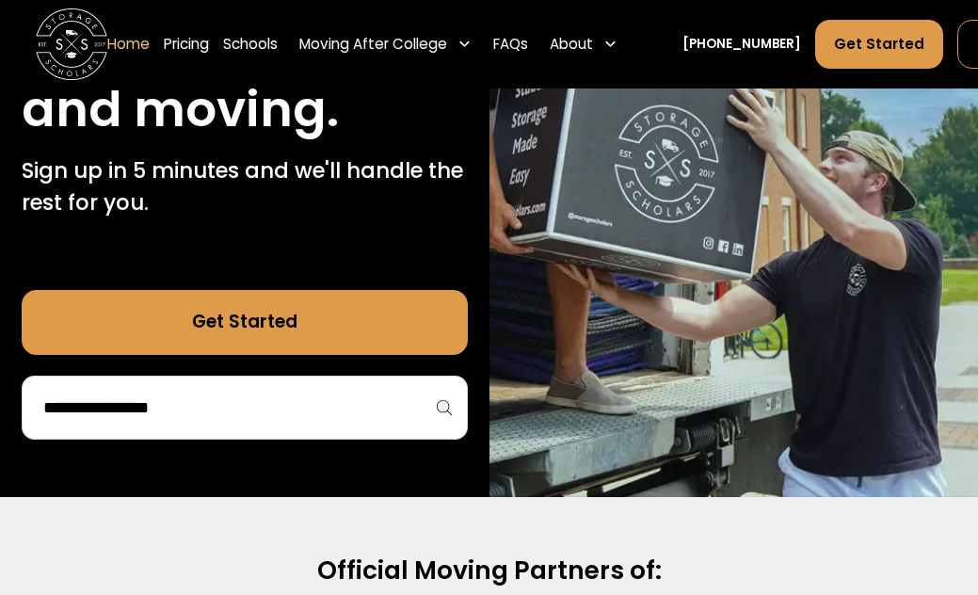 This screenshot has height=595, width=978. What do you see at coordinates (245, 186) in the screenshot?
I see `p: Sign up in 5 minutes and we'll handle the rest for you.` at bounding box center [245, 186].